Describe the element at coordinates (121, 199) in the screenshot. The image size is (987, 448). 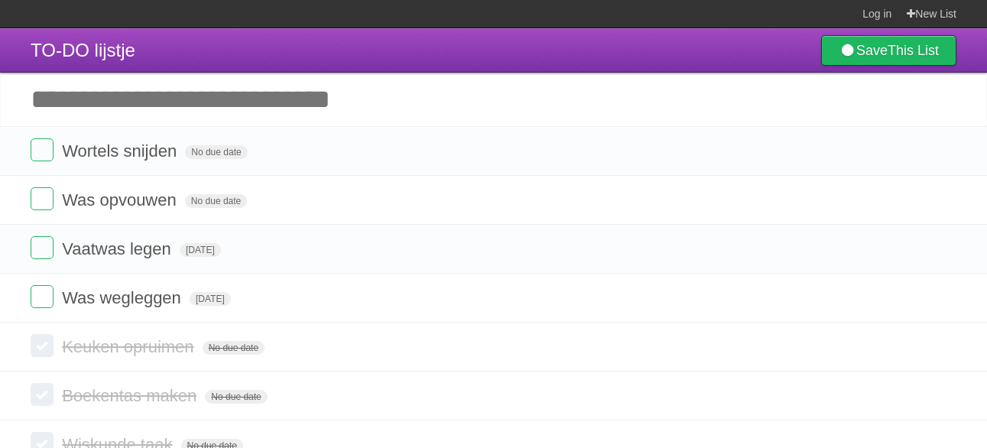
I see `span: Was opvouwen` at that location.